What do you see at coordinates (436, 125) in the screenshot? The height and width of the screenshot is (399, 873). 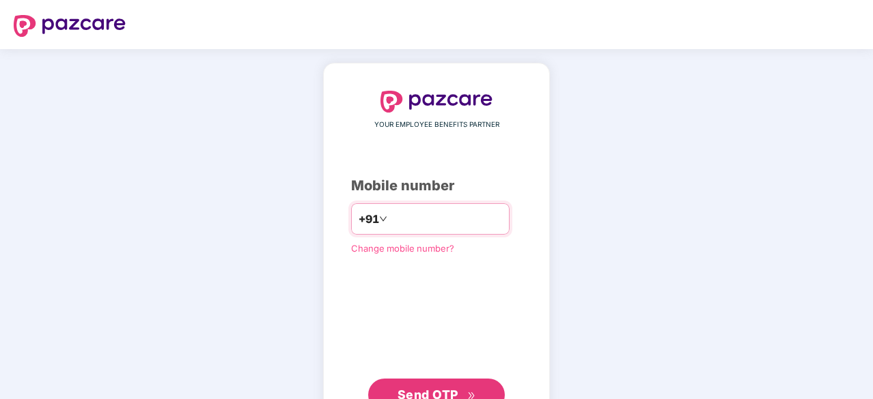 I see `span: YOUR EMPLOYEE BENEFITS PARTNER` at bounding box center [436, 125].